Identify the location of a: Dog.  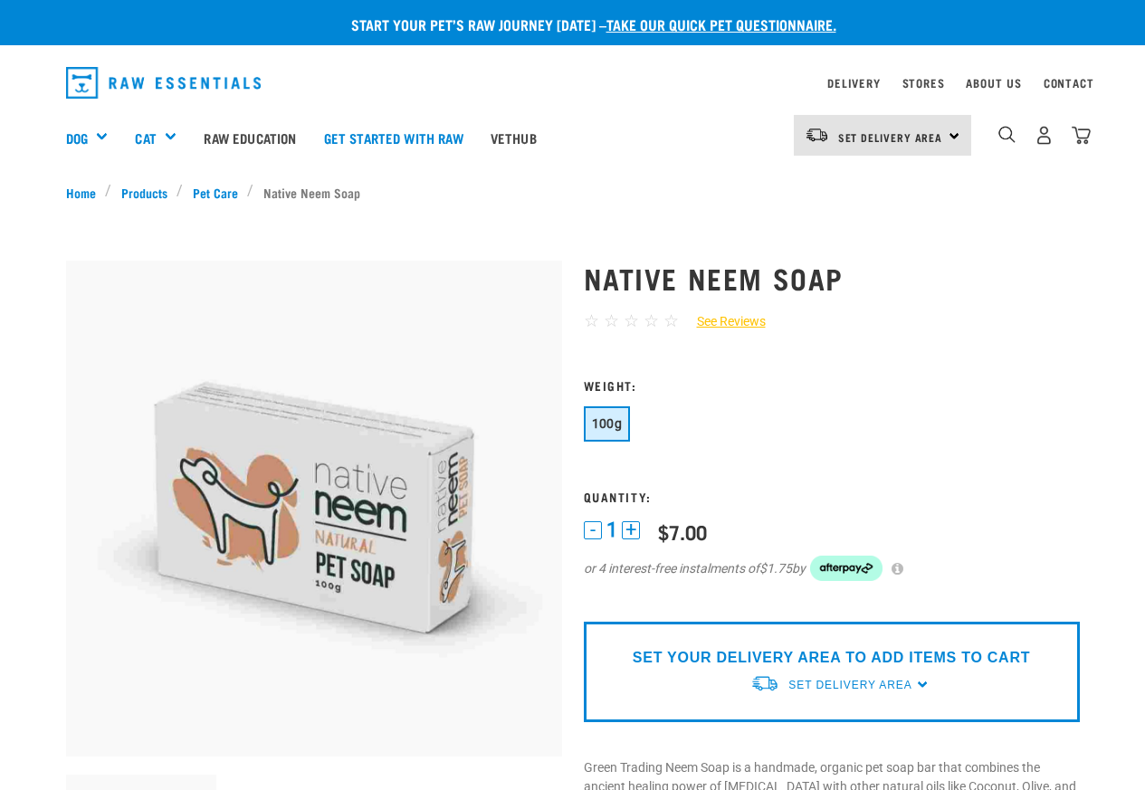
(77, 138).